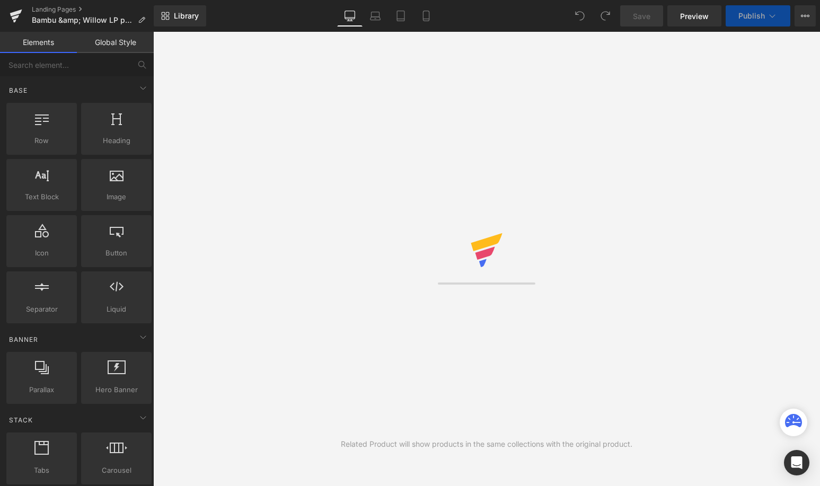  I want to click on div: Open Intercom Messenger, so click(796, 463).